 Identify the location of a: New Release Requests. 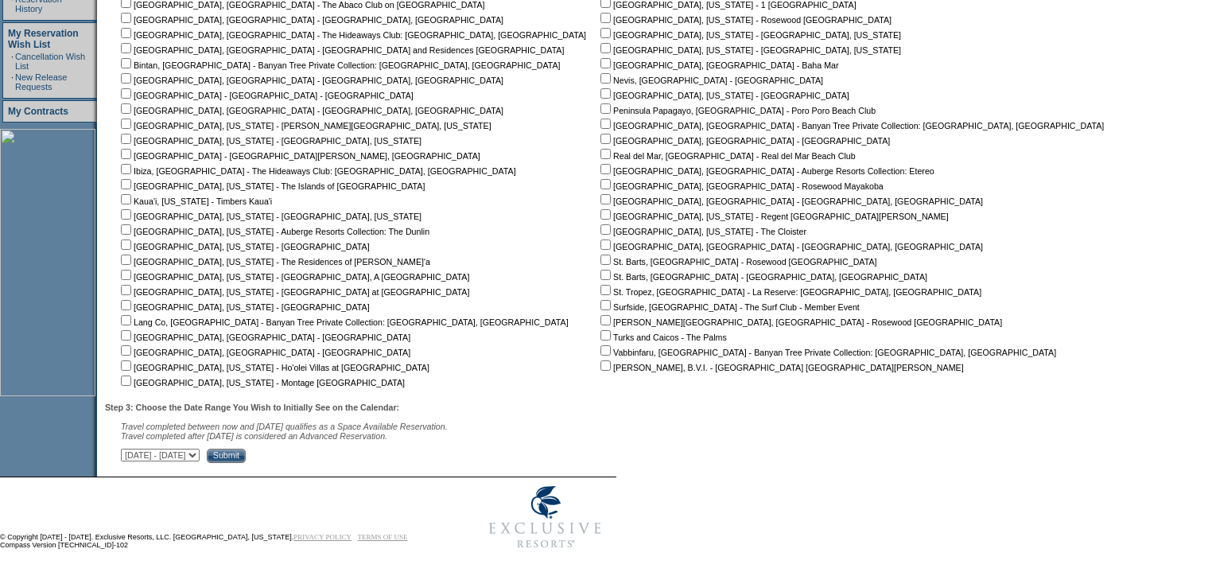
(41, 82).